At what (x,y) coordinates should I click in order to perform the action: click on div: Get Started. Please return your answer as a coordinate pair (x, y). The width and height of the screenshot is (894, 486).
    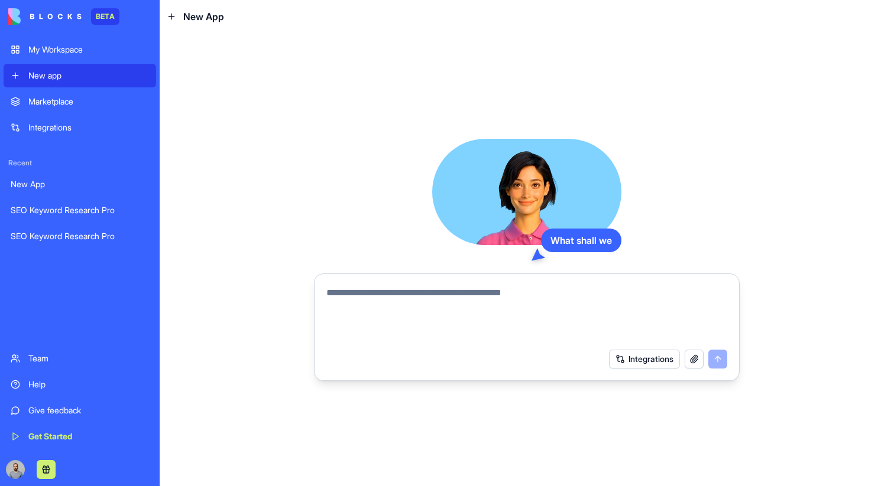
    Looking at the image, I should click on (89, 437).